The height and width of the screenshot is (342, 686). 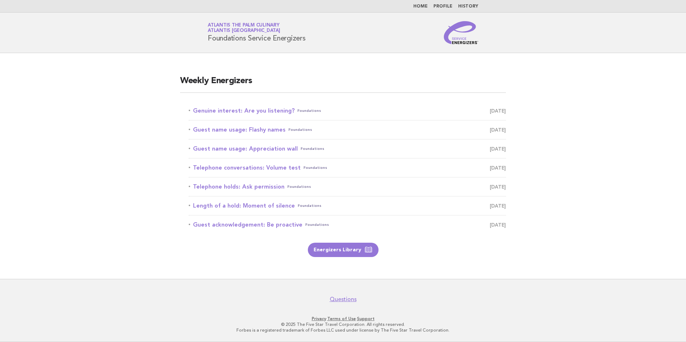 What do you see at coordinates (319, 319) in the screenshot?
I see `a: Privacy` at bounding box center [319, 319].